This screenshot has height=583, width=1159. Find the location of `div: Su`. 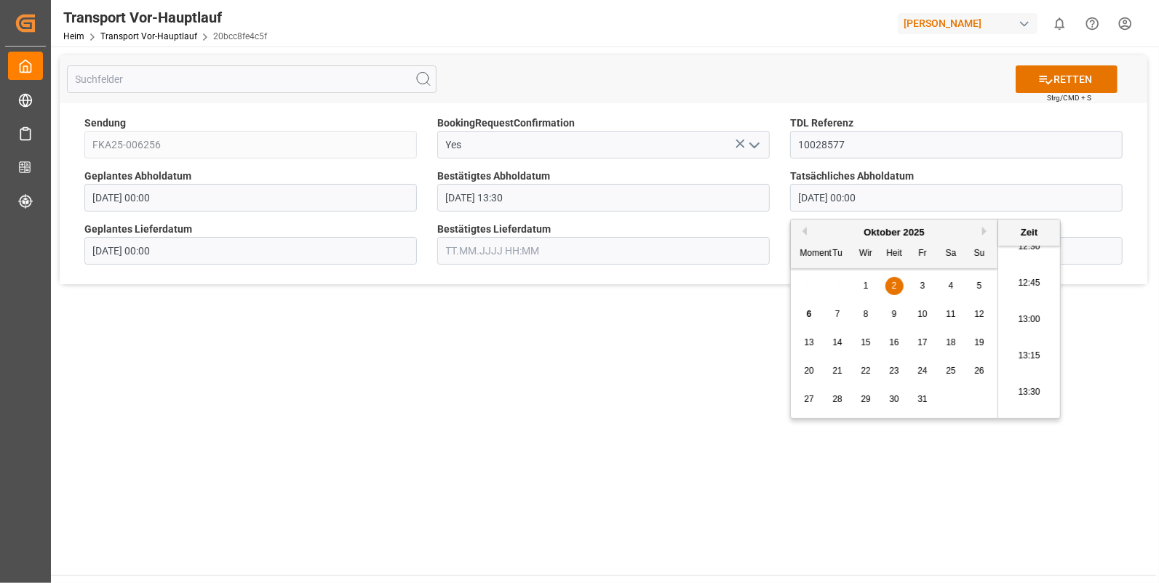

div: Su is located at coordinates (979, 254).